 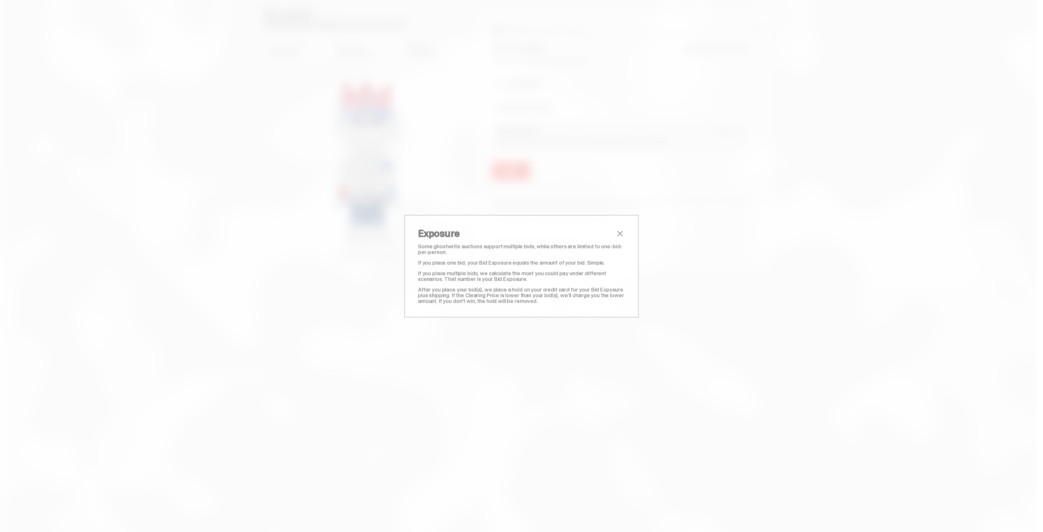 What do you see at coordinates (522, 249) in the screenshot?
I see `p: Some ghostwrite auctions support multiple bids, while others are limited to one-bid-per-person.` at bounding box center [522, 249].